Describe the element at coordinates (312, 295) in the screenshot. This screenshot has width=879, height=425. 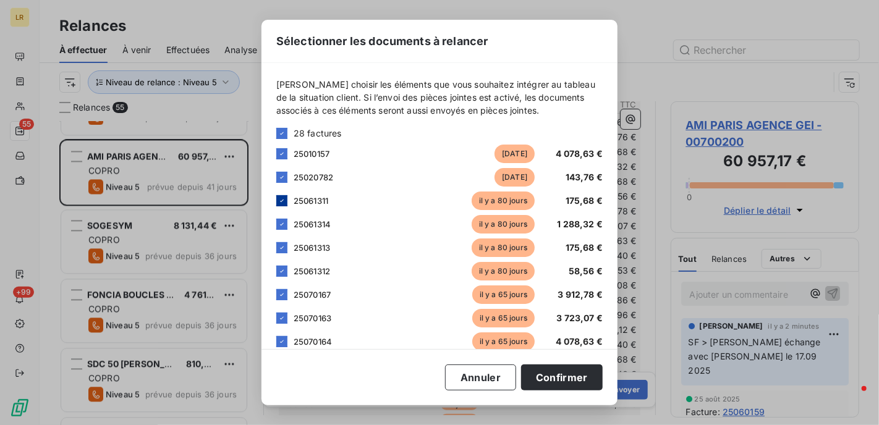
I see `span: 25070167` at that location.